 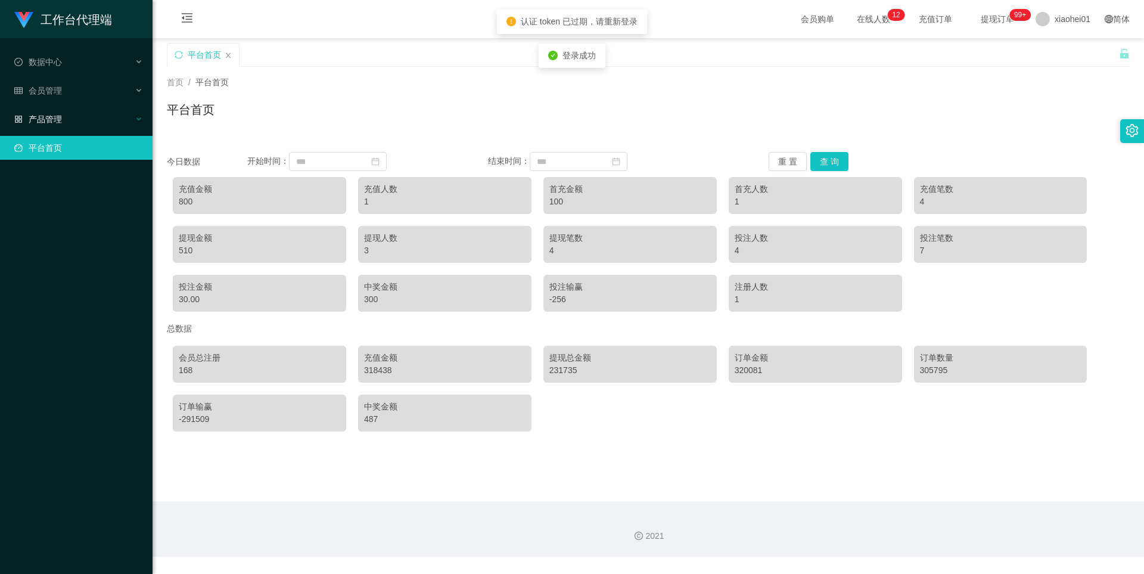 I want to click on div: 2021, so click(x=648, y=536).